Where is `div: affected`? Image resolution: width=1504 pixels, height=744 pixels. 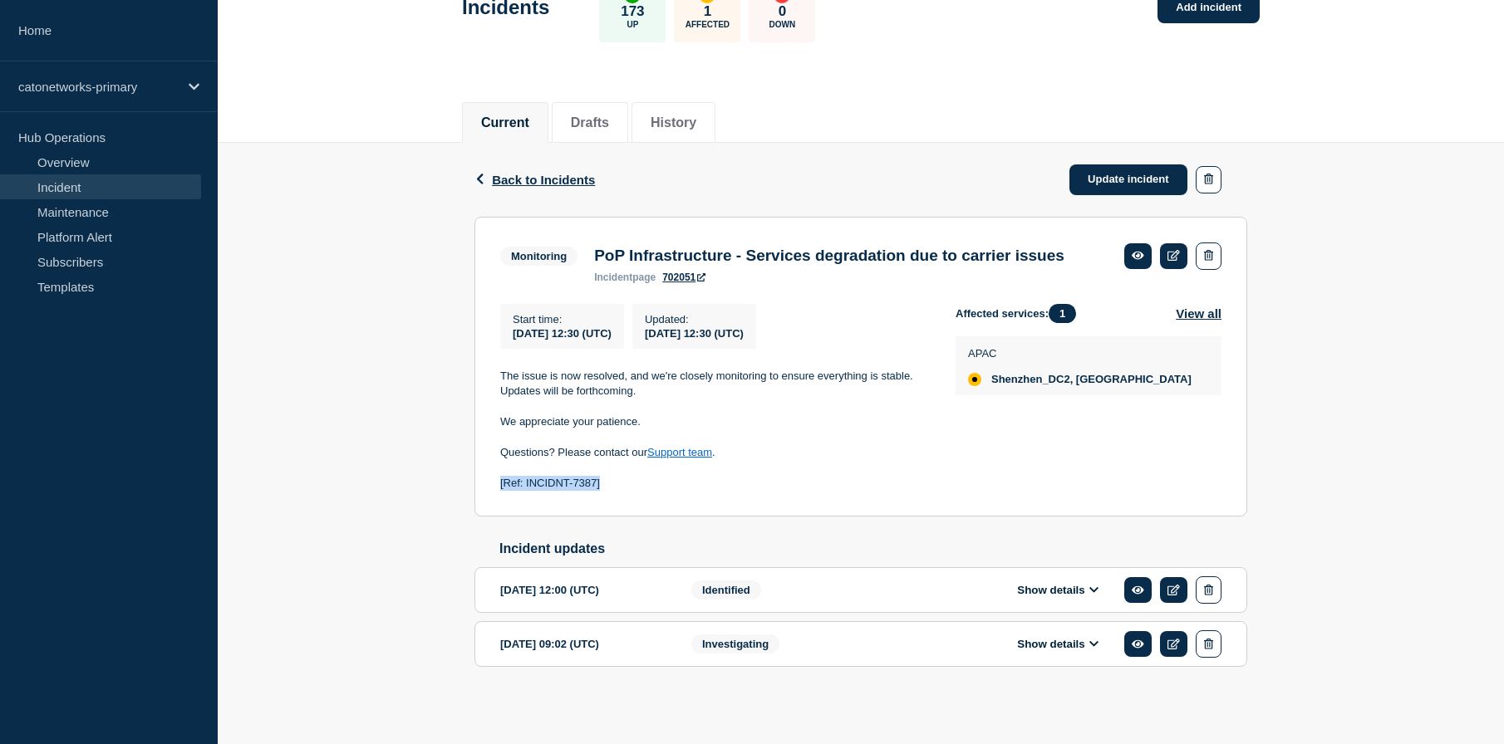
div: affected is located at coordinates (975, 380).